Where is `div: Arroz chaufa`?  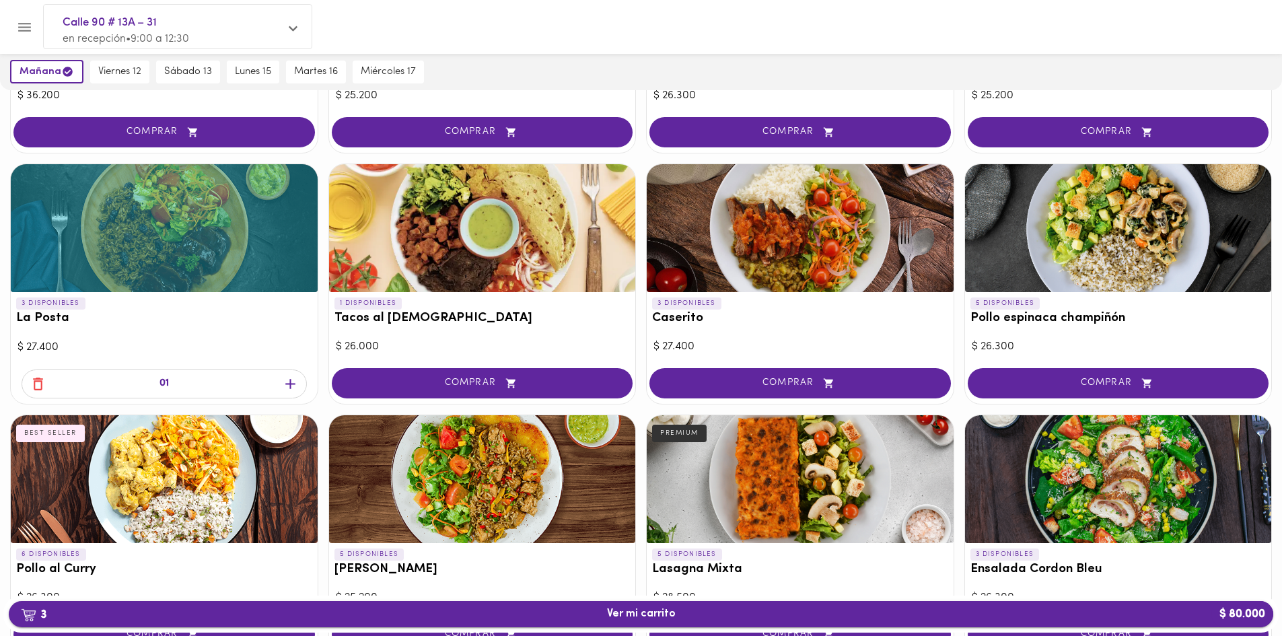
div: Arroz chaufa is located at coordinates (483, 479).